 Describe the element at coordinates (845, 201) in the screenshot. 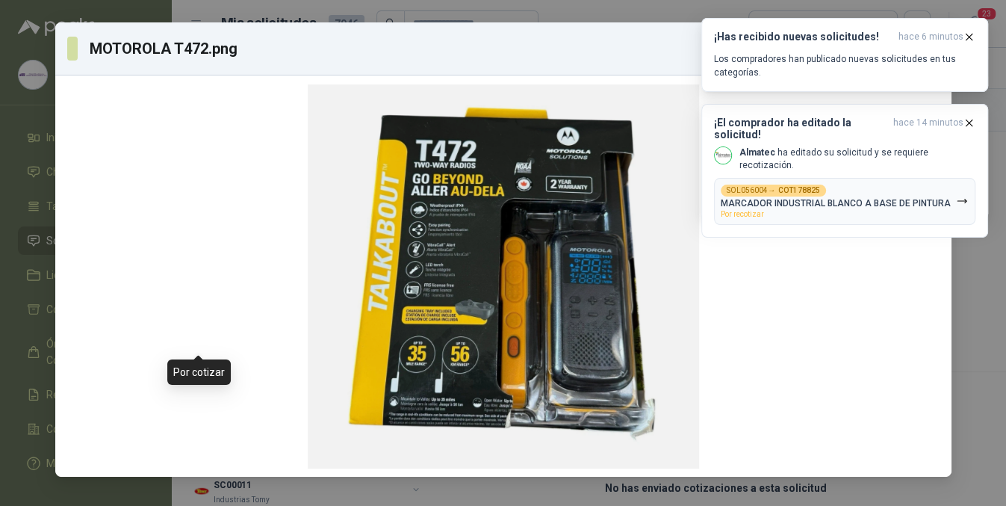

I see `button: SOL056004→COT178825MARCADOR INDUSTRIAL BLANCO A BASE DE PINTURAPor recotizar` at that location.